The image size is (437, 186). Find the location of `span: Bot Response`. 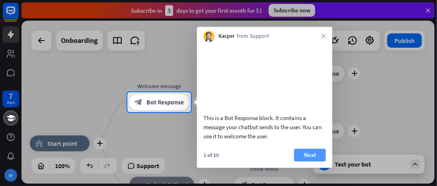

span: Bot Response is located at coordinates (165, 102).